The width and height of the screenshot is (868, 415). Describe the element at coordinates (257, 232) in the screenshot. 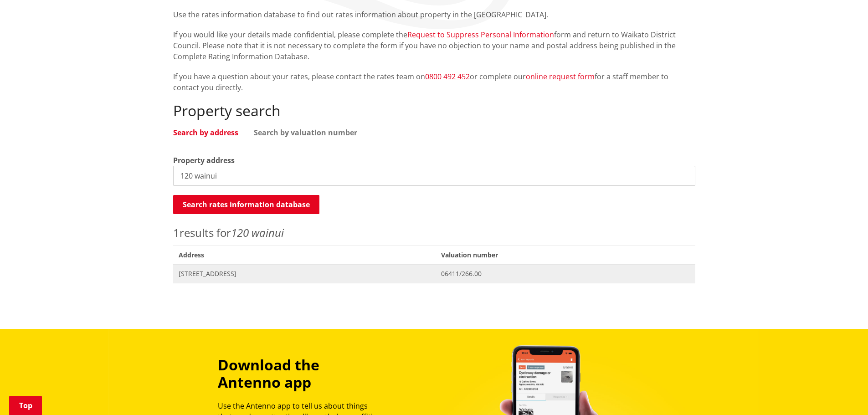

I see `em: 120 wainui` at that location.